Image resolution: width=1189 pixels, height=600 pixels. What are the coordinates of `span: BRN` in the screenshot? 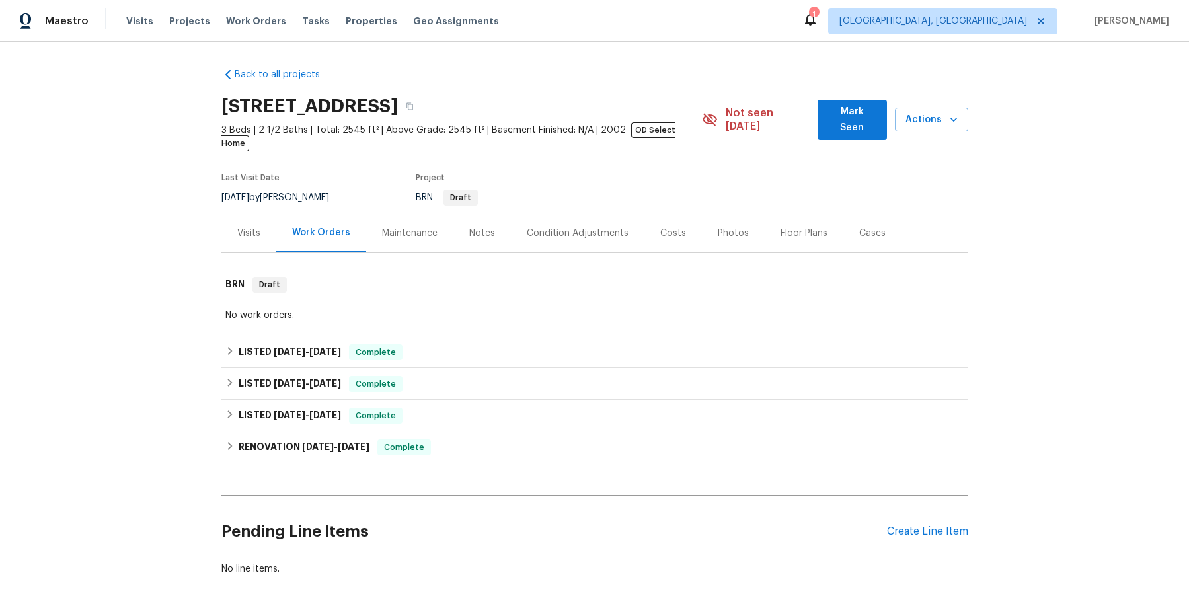 It's located at (447, 198).